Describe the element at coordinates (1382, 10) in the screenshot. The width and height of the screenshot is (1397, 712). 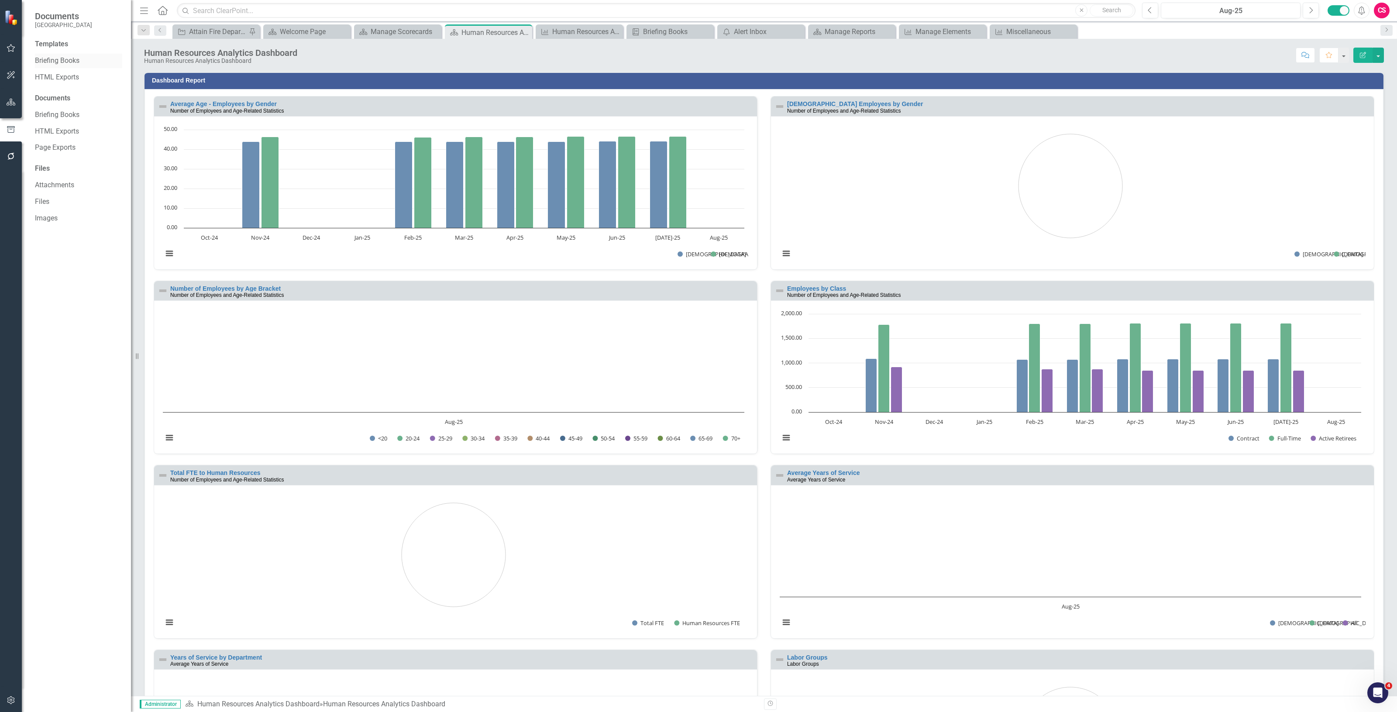
I see `button: CS` at that location.